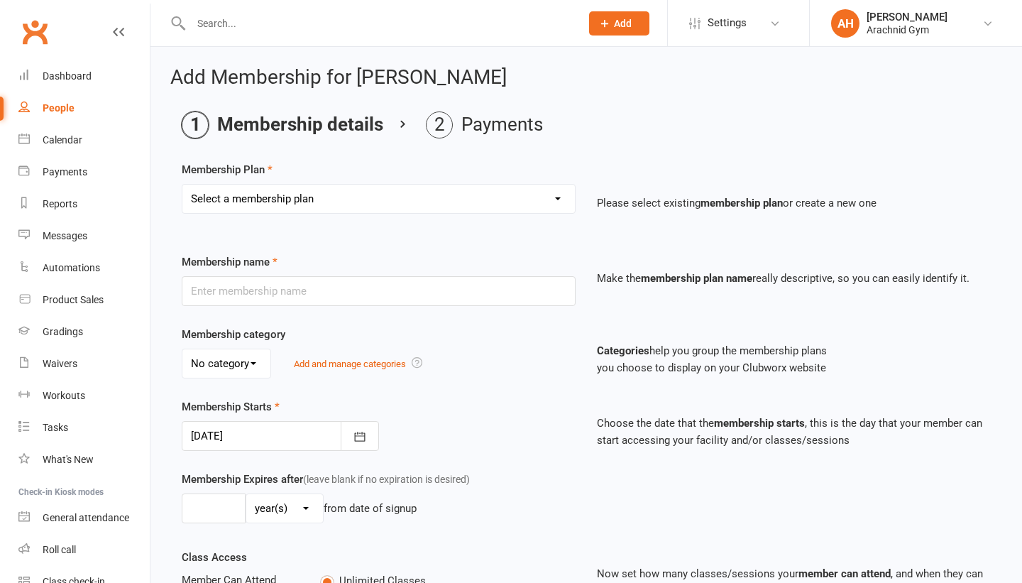 Image resolution: width=1022 pixels, height=583 pixels. I want to click on div: Automations, so click(71, 268).